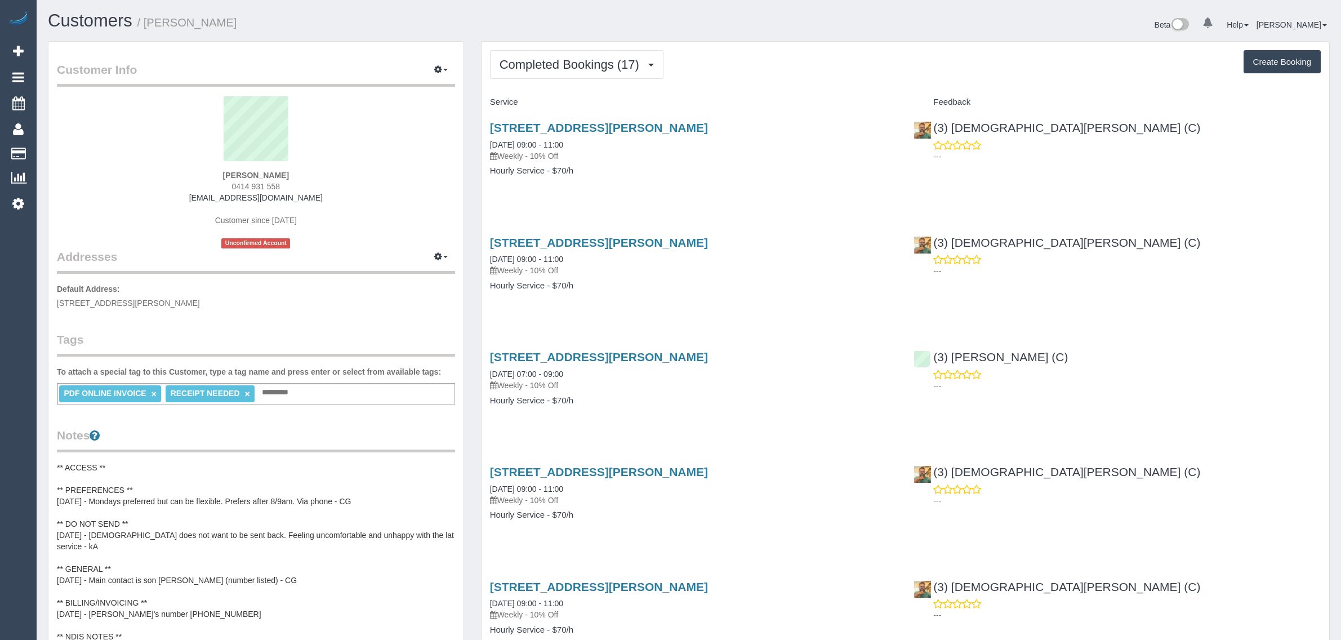  Describe the element at coordinates (1238, 25) in the screenshot. I see `a: Help` at that location.